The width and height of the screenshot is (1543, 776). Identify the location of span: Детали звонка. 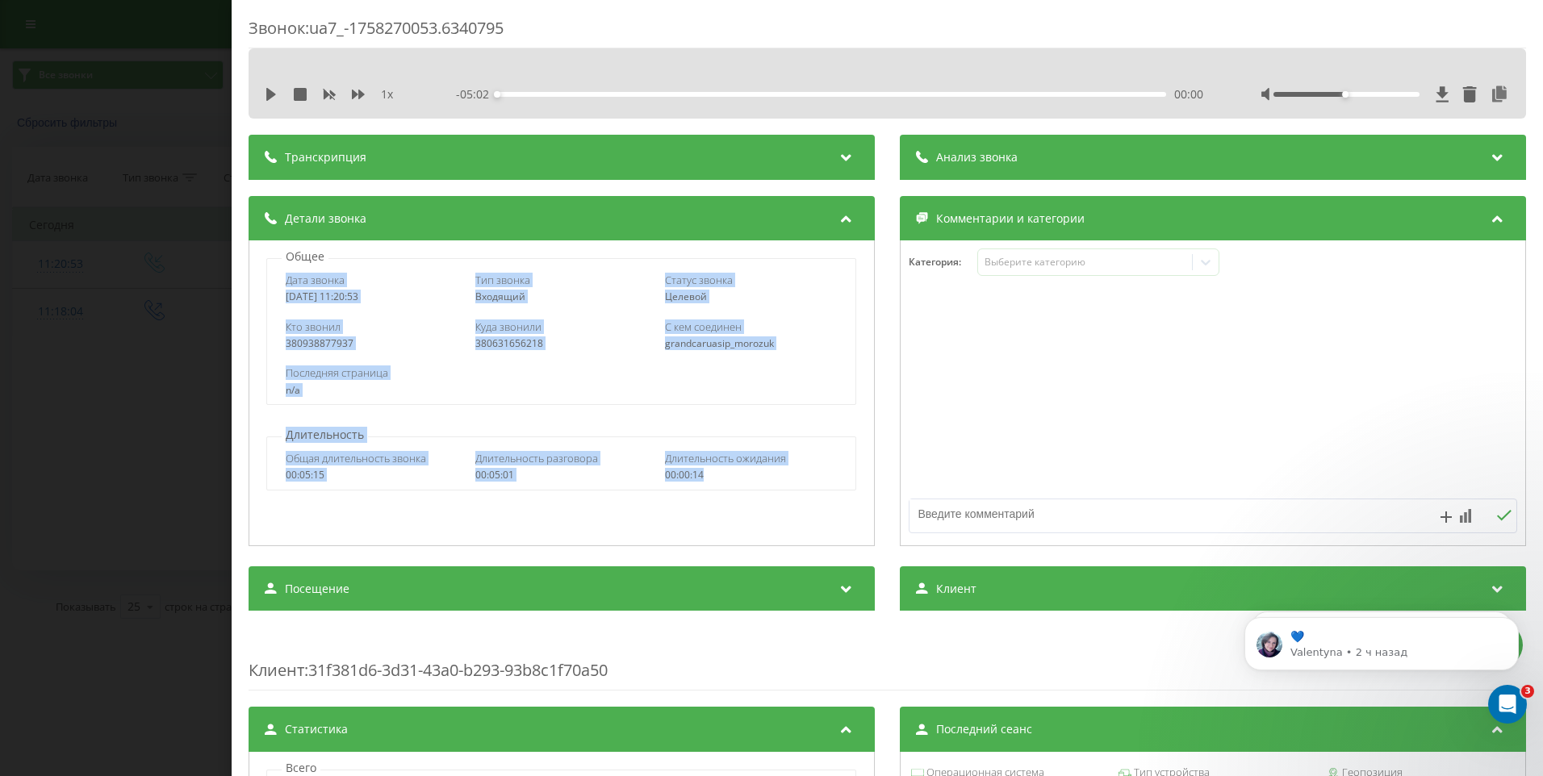
(325, 219).